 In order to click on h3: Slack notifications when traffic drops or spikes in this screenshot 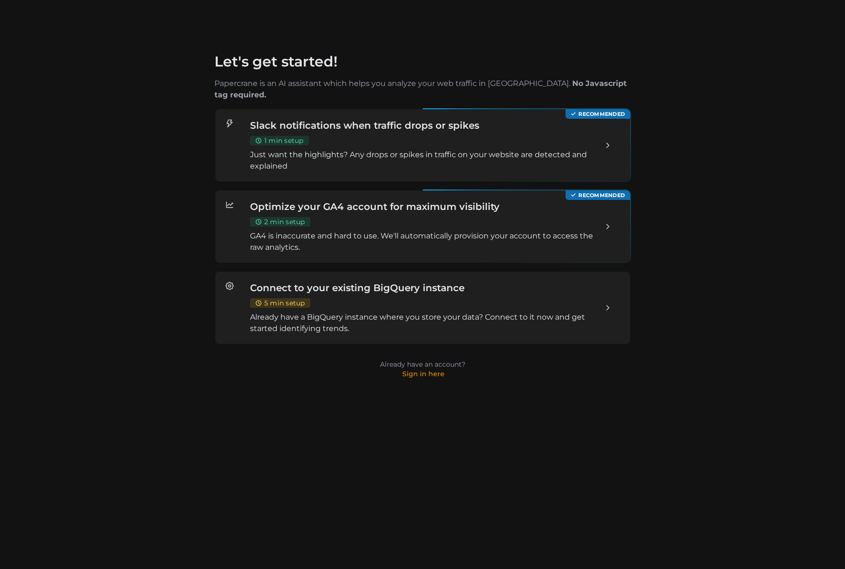, I will do `click(422, 125)`.